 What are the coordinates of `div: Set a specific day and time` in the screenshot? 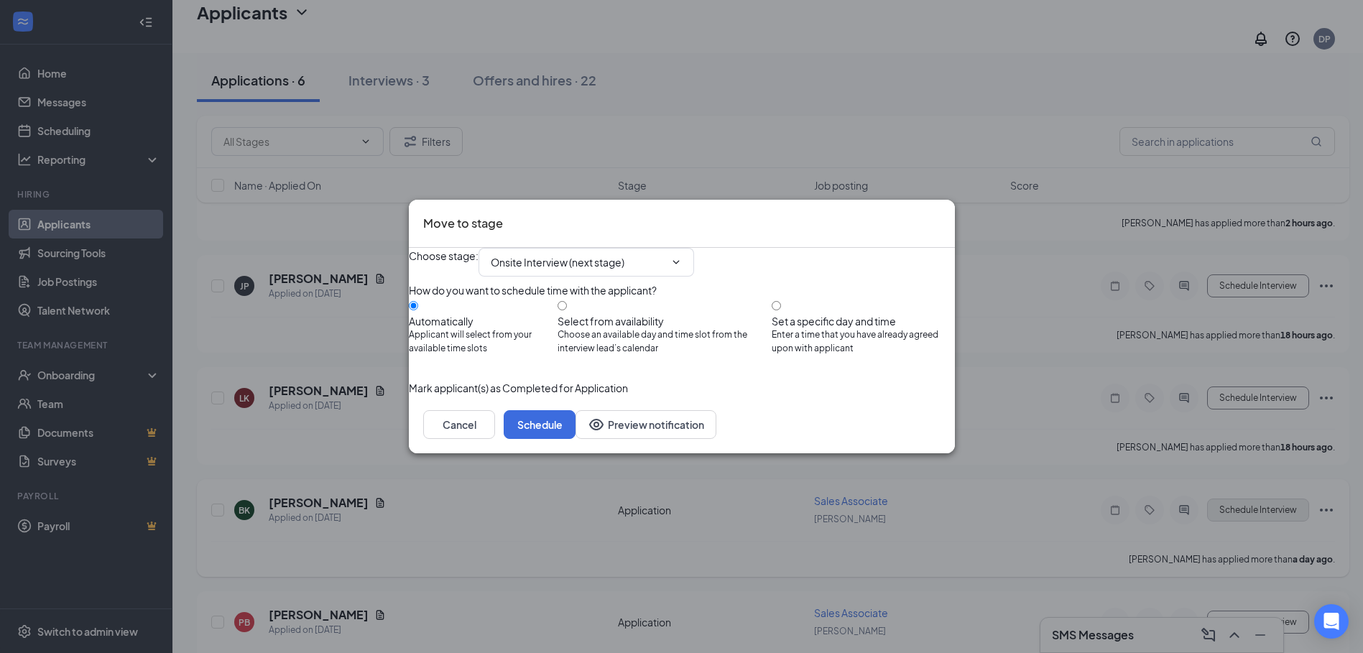 It's located at (862, 321).